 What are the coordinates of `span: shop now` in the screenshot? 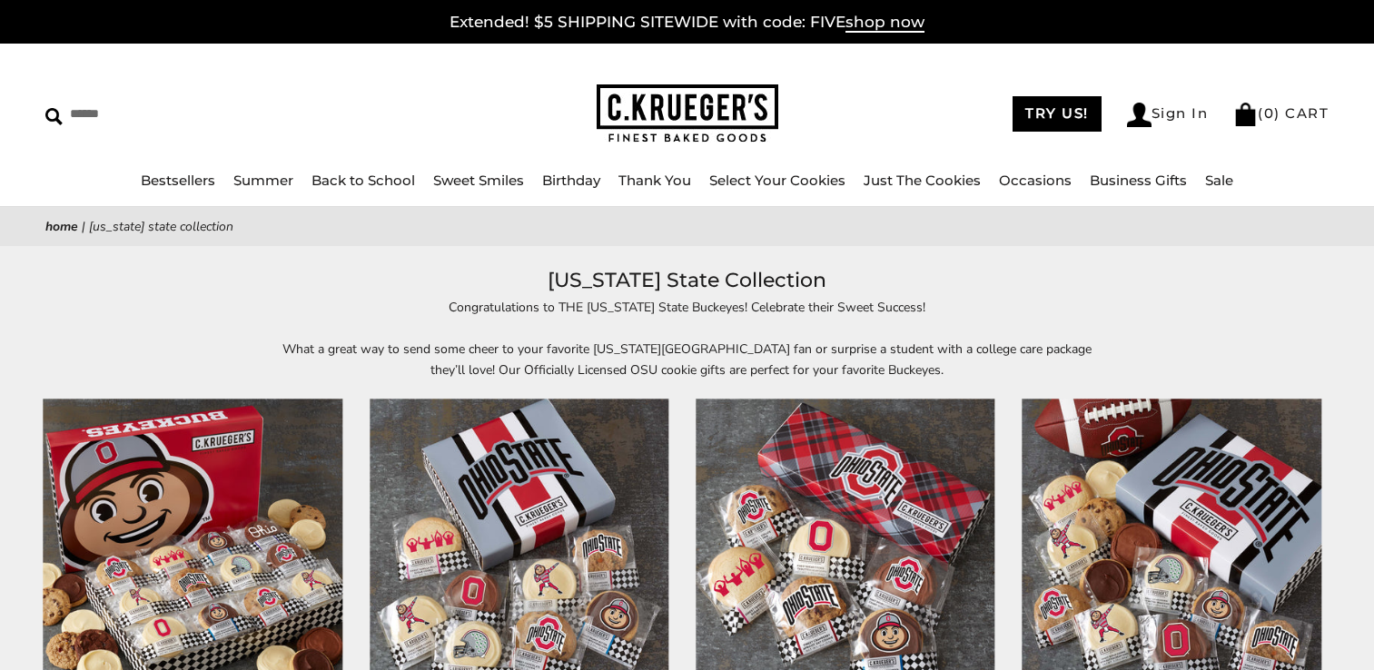 It's located at (884, 23).